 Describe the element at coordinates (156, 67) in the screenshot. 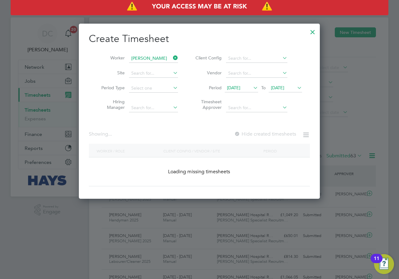

I see `li: own` at that location.